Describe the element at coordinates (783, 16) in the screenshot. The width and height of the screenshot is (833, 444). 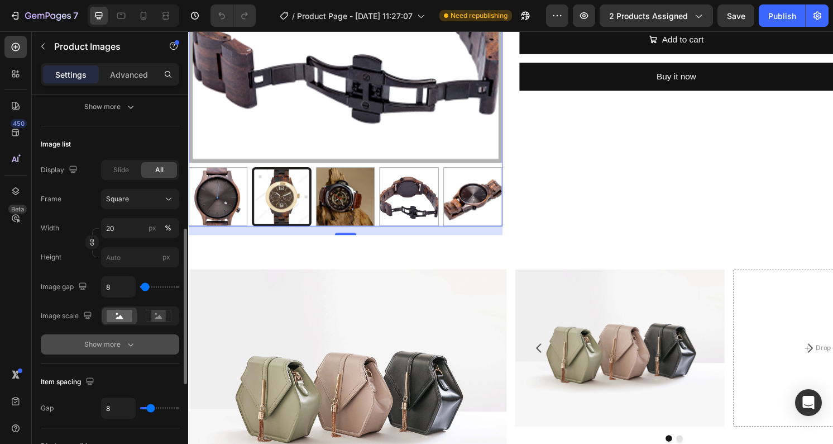
I see `div: Publish` at that location.